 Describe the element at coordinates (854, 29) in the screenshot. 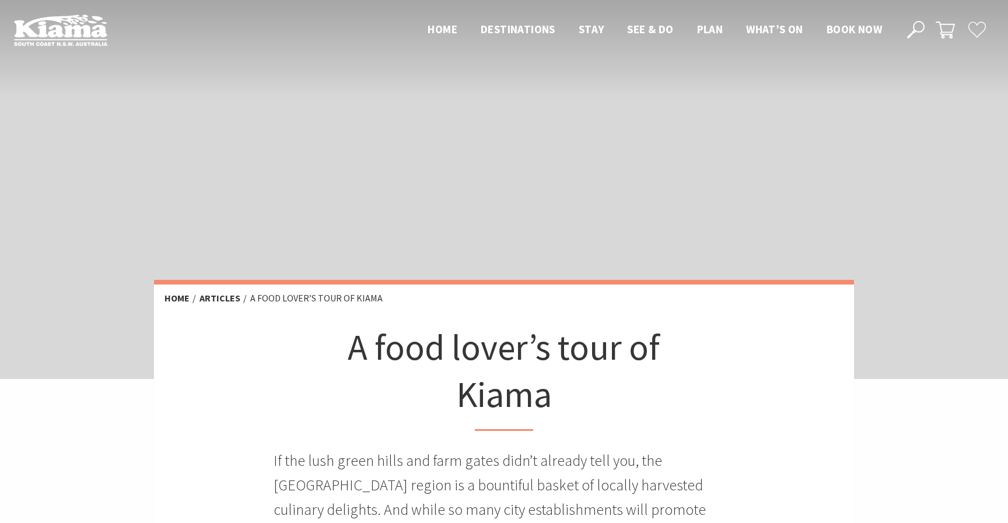

I see `span: Book now` at that location.